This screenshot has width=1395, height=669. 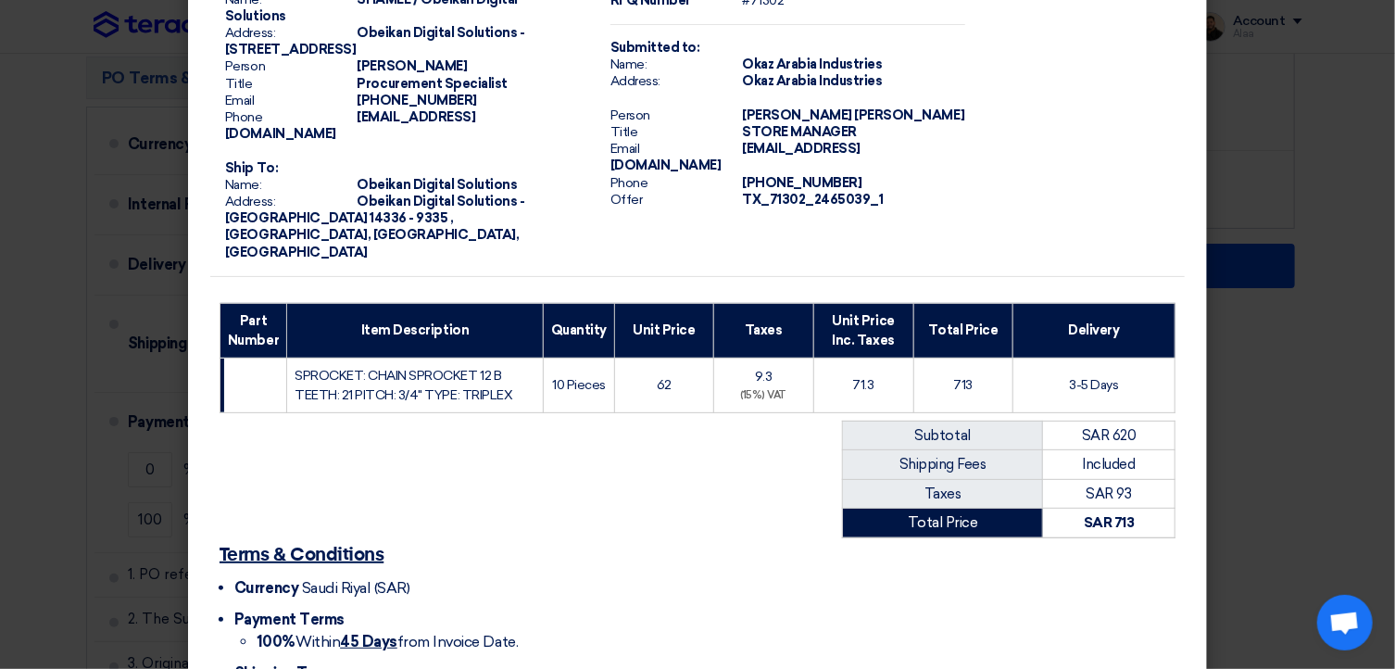 What do you see at coordinates (664, 384) in the screenshot?
I see `span: 62` at bounding box center [664, 384].